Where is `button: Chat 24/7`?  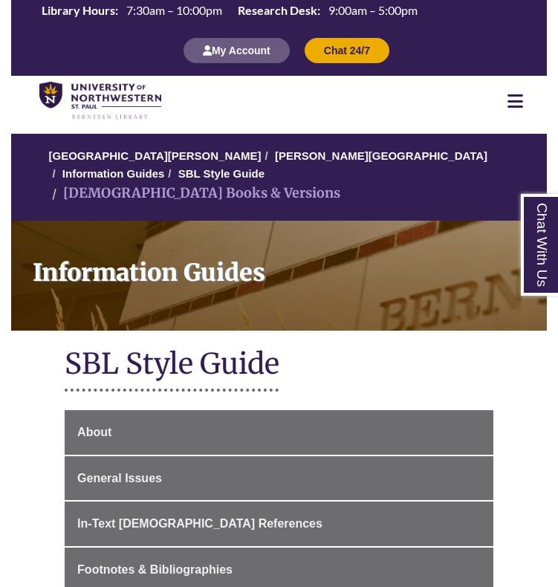
button: Chat 24/7 is located at coordinates (347, 51).